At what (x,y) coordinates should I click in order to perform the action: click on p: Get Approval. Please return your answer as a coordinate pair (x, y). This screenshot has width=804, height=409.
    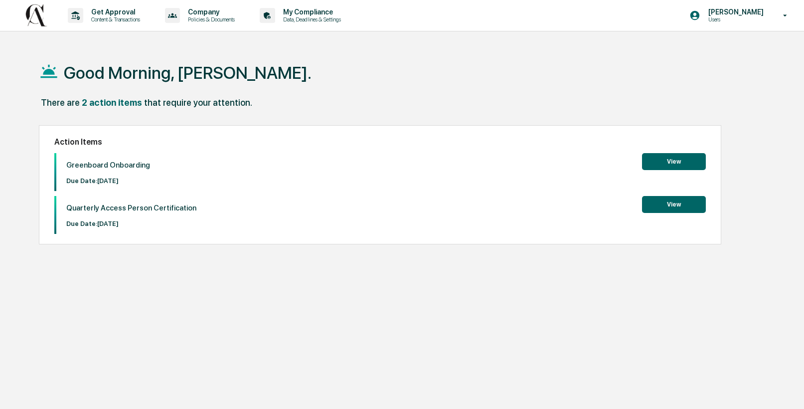
    Looking at the image, I should click on (114, 12).